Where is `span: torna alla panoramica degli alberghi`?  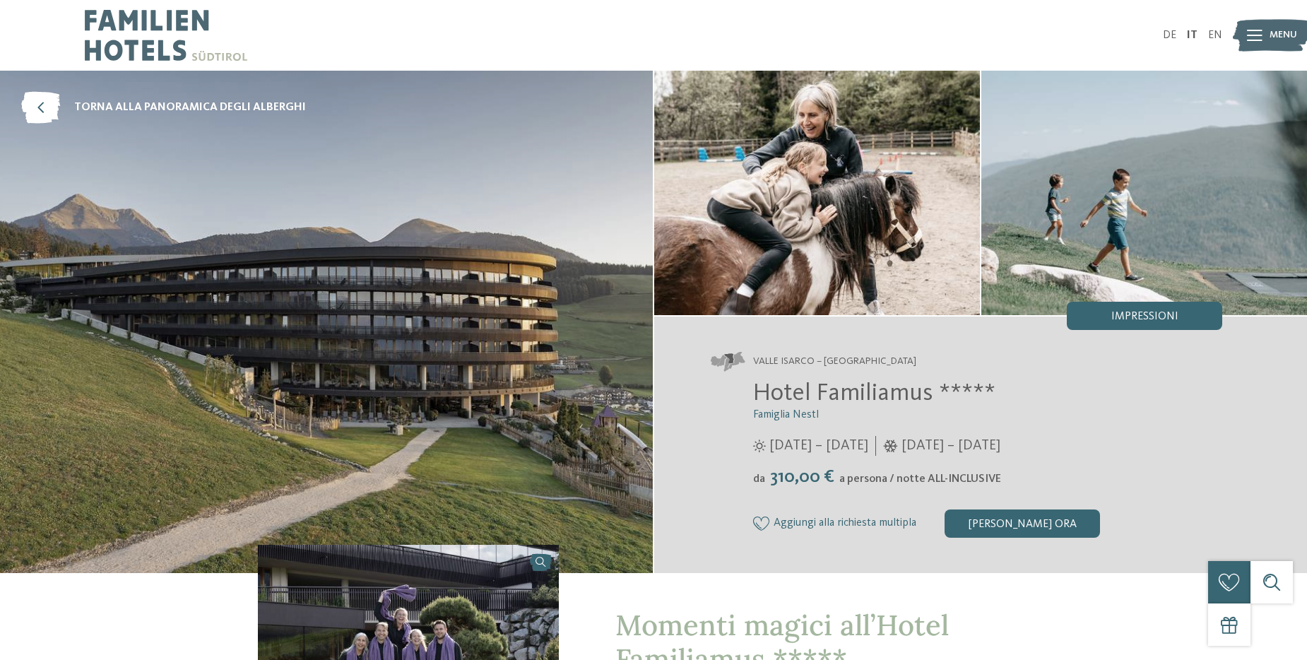
span: torna alla panoramica degli alberghi is located at coordinates (190, 107).